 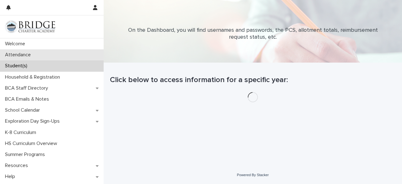 I want to click on p: Resources, so click(x=18, y=165).